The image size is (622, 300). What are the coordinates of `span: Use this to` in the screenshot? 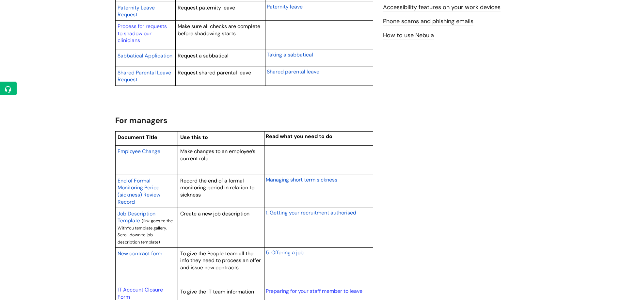 It's located at (194, 137).